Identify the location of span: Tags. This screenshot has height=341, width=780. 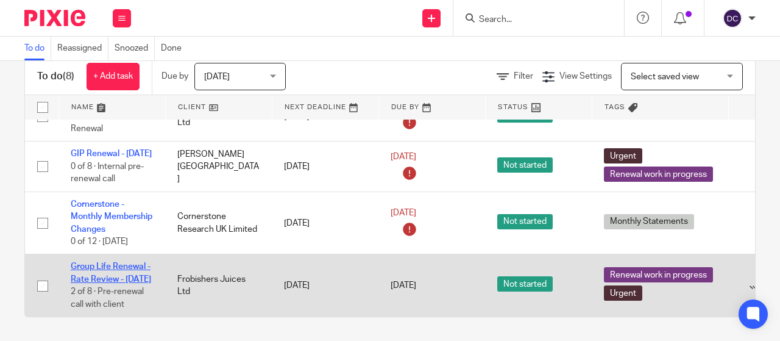
(615, 107).